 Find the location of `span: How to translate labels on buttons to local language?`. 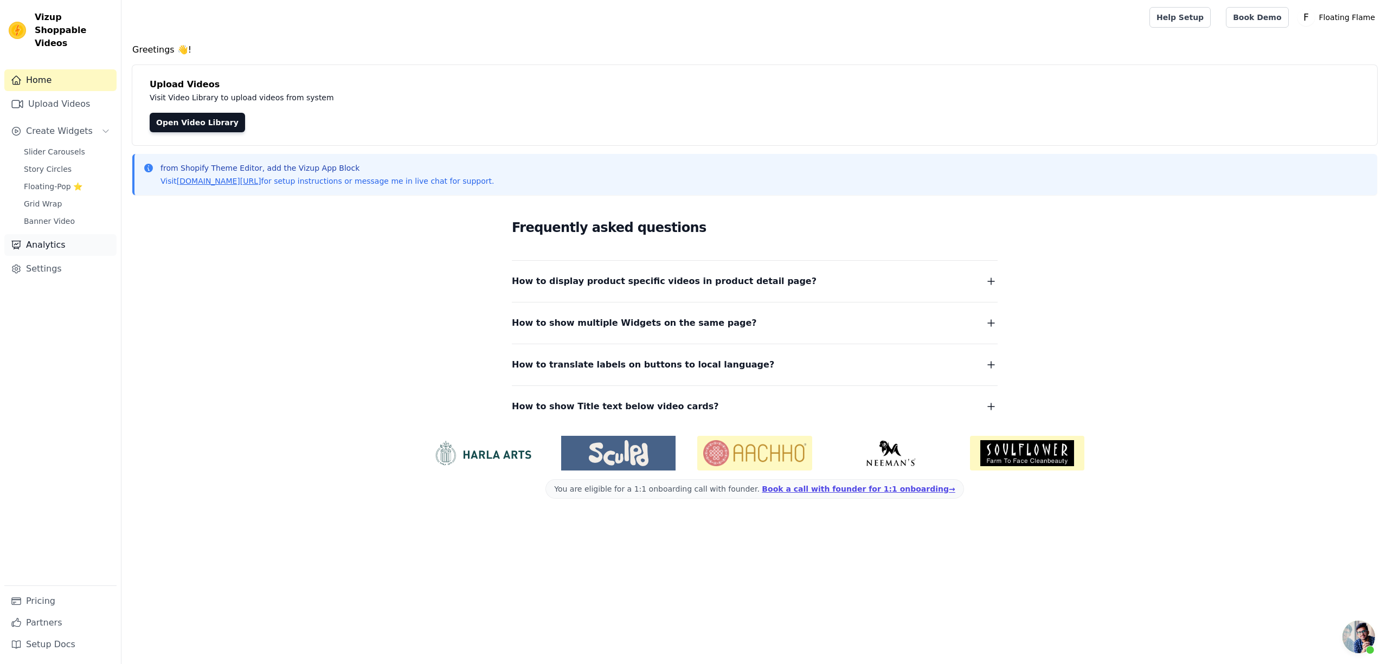

span: How to translate labels on buttons to local language? is located at coordinates (643, 365).